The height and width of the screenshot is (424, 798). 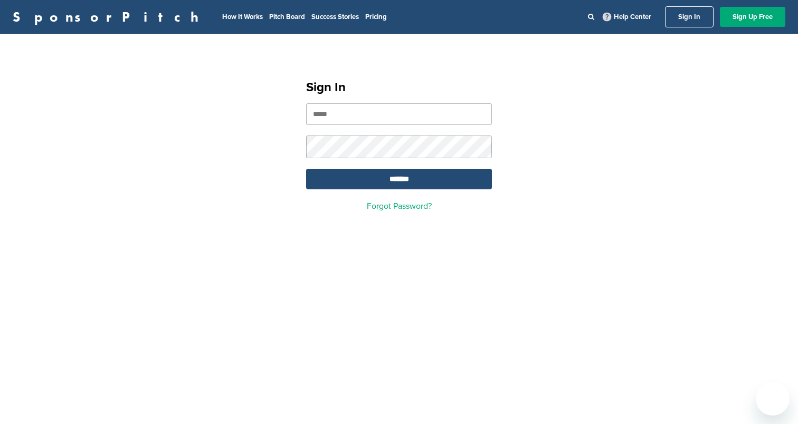 I want to click on a: Sign Up Free, so click(x=752, y=17).